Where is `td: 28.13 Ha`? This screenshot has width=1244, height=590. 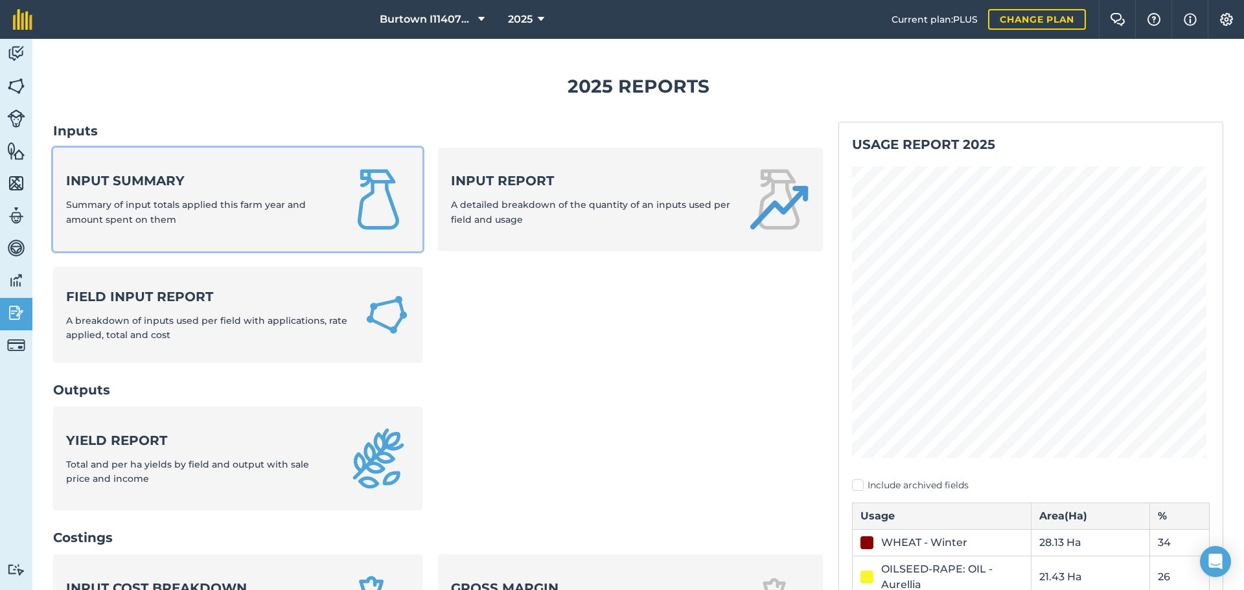 td: 28.13 Ha is located at coordinates (1091, 542).